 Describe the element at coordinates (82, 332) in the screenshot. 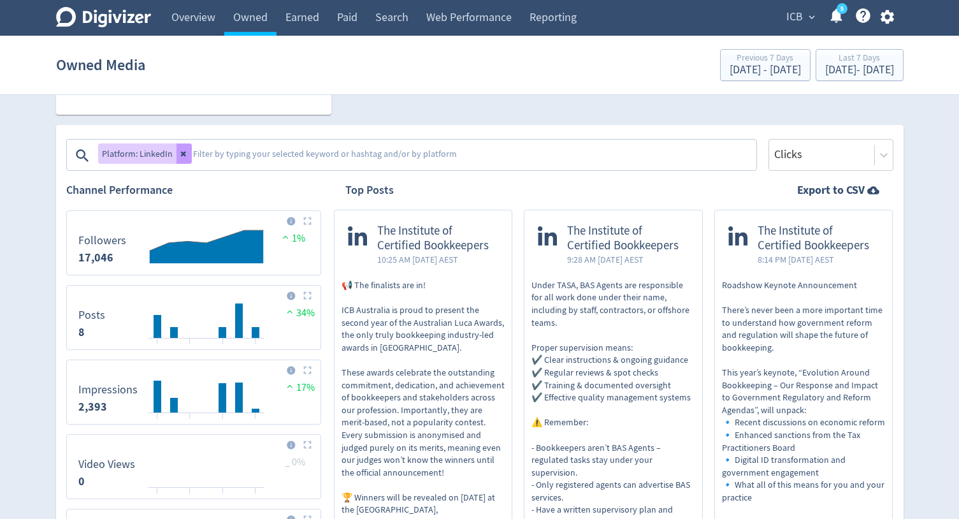

I see `strong: 8` at that location.